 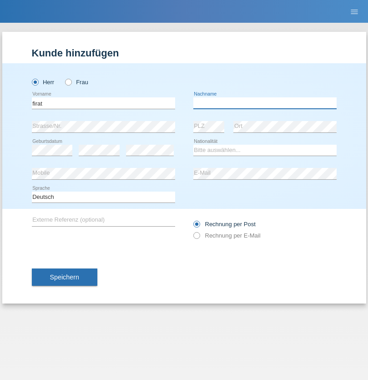 I want to click on span: Speichern, so click(x=65, y=277).